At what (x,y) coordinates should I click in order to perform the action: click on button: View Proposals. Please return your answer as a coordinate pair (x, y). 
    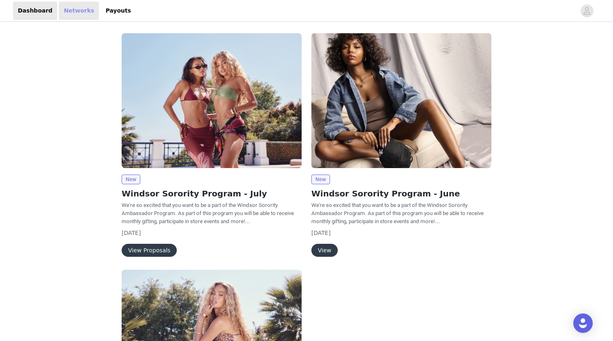
    Looking at the image, I should click on (149, 251).